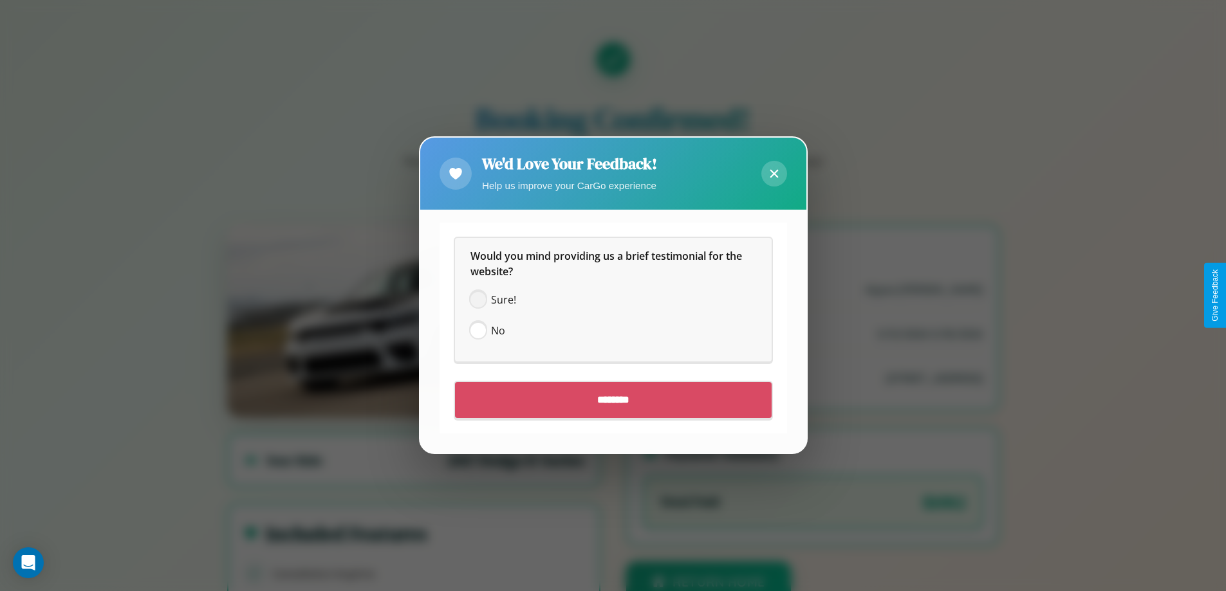  Describe the element at coordinates (570, 185) in the screenshot. I see `p: Help us improve your CarGo experience` at that location.